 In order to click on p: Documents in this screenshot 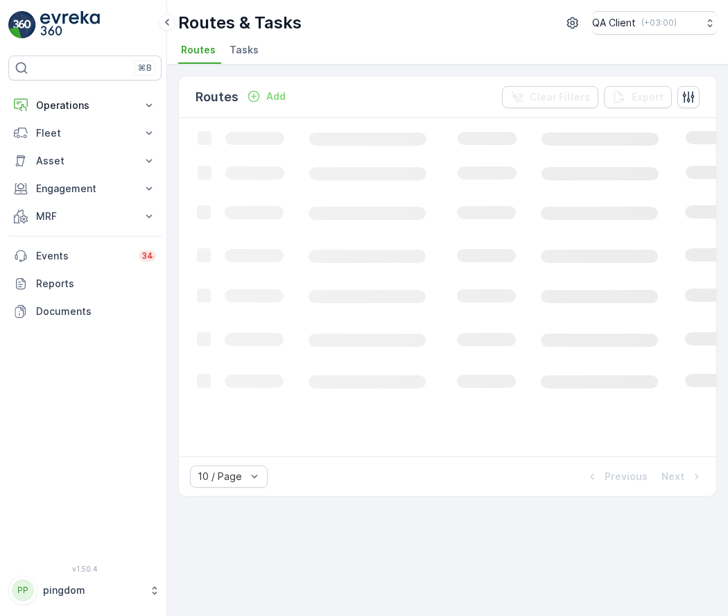, I will do `click(96, 311)`.